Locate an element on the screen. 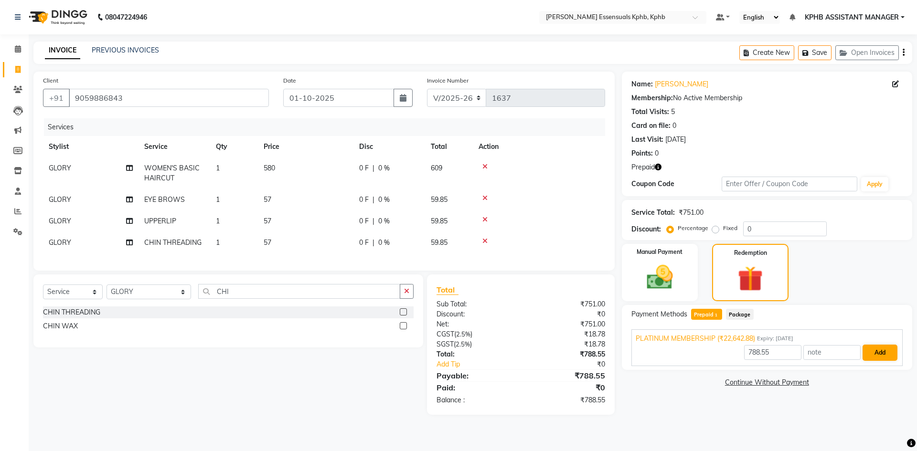 The height and width of the screenshot is (451, 917). label: Client is located at coordinates (51, 81).